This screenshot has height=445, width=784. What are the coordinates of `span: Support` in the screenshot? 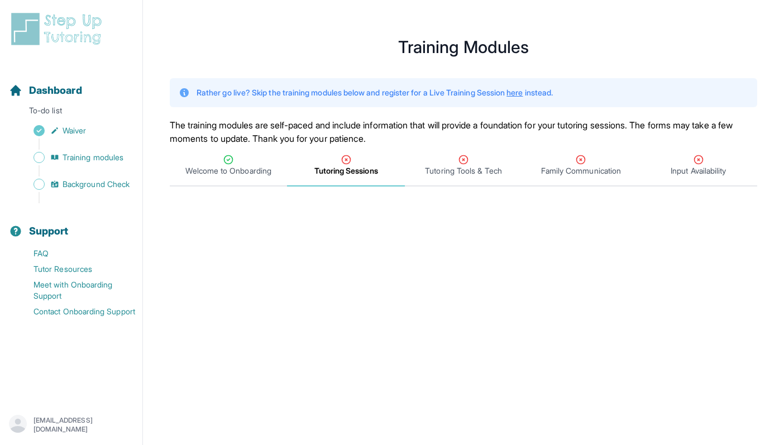 It's located at (49, 231).